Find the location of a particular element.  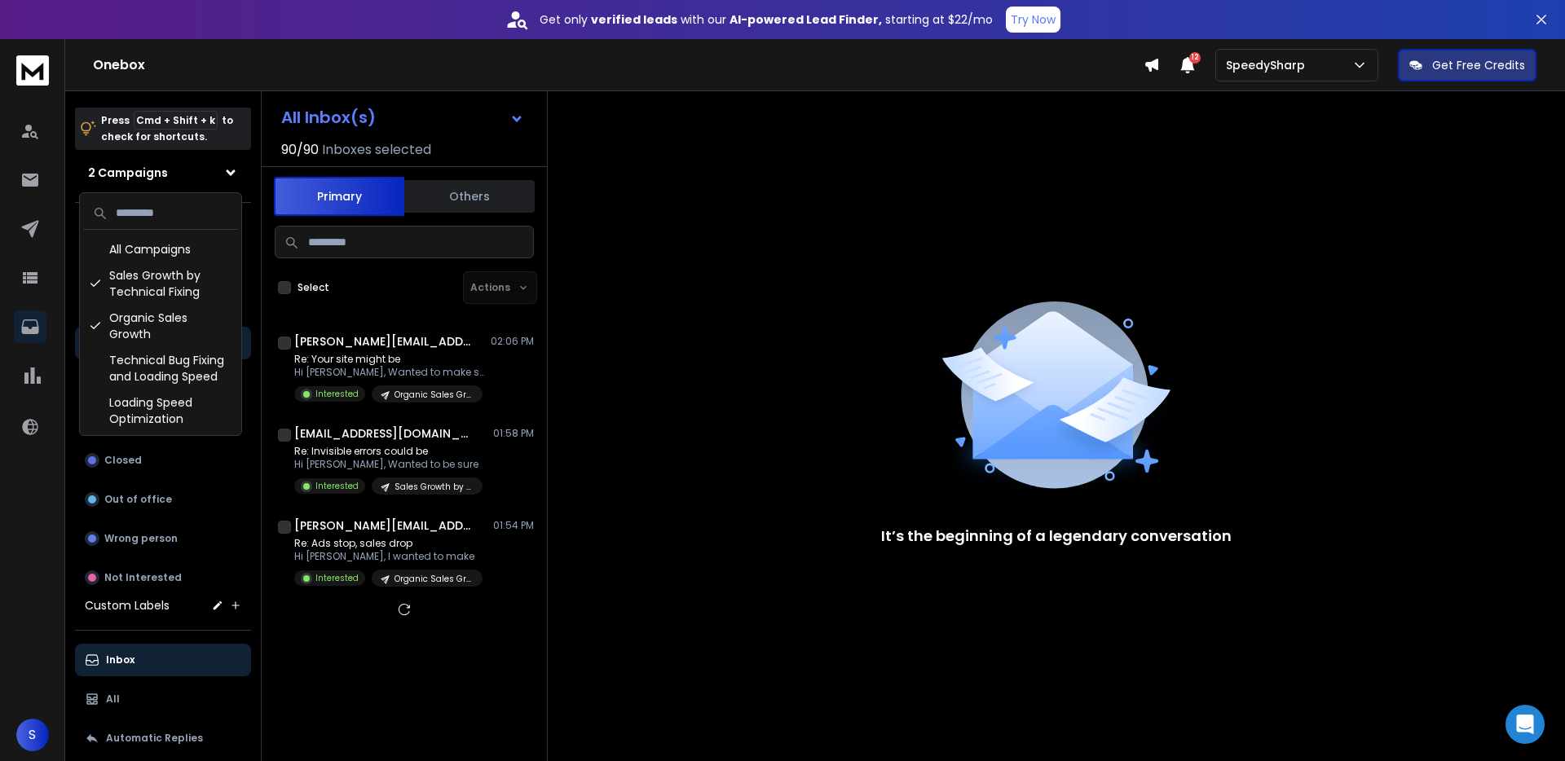

span: S is located at coordinates (33, 735).